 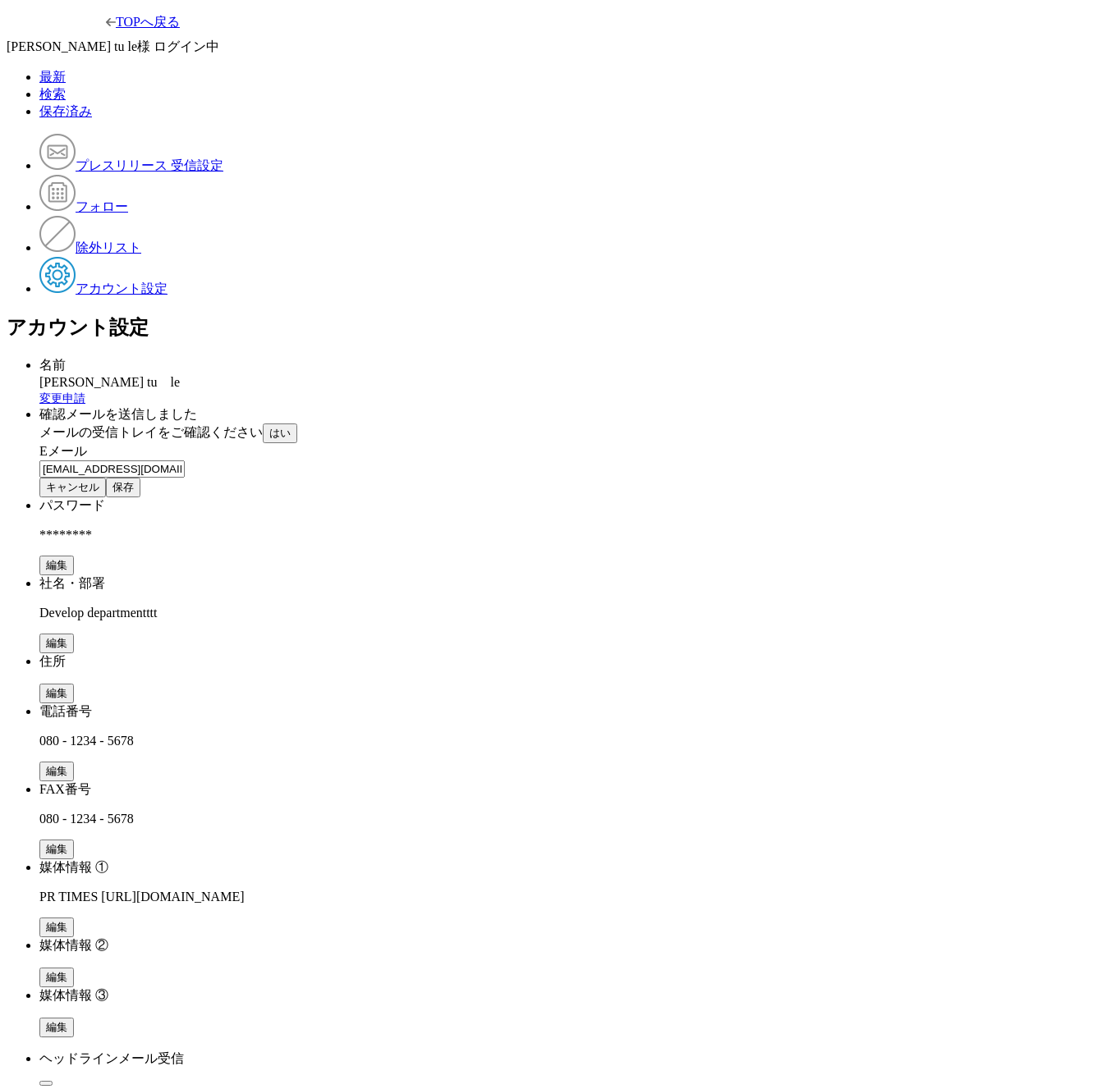 I want to click on div: FAX番号, so click(x=576, y=789).